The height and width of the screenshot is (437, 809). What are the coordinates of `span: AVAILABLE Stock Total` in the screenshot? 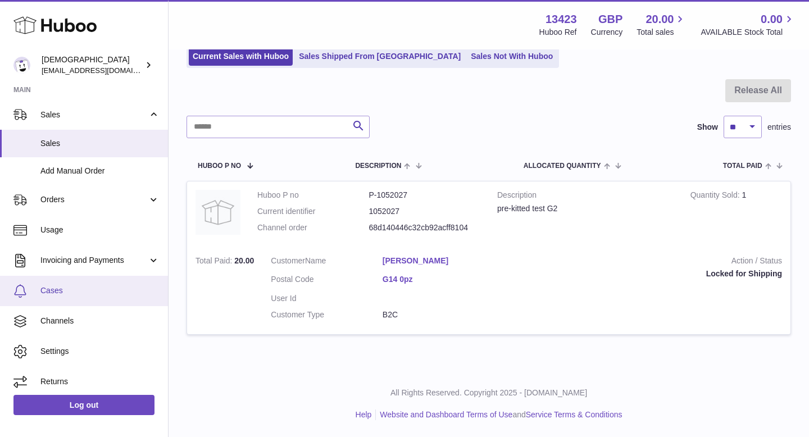 It's located at (748, 32).